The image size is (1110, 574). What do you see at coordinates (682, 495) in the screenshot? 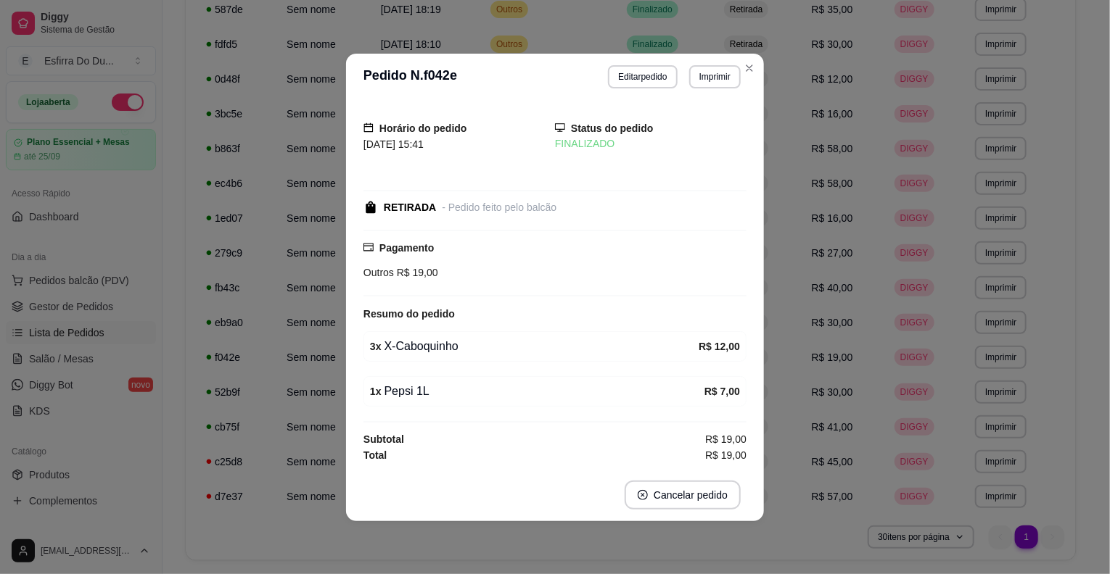
I see `button: close-circleCancelar pedido` at bounding box center [682, 495].